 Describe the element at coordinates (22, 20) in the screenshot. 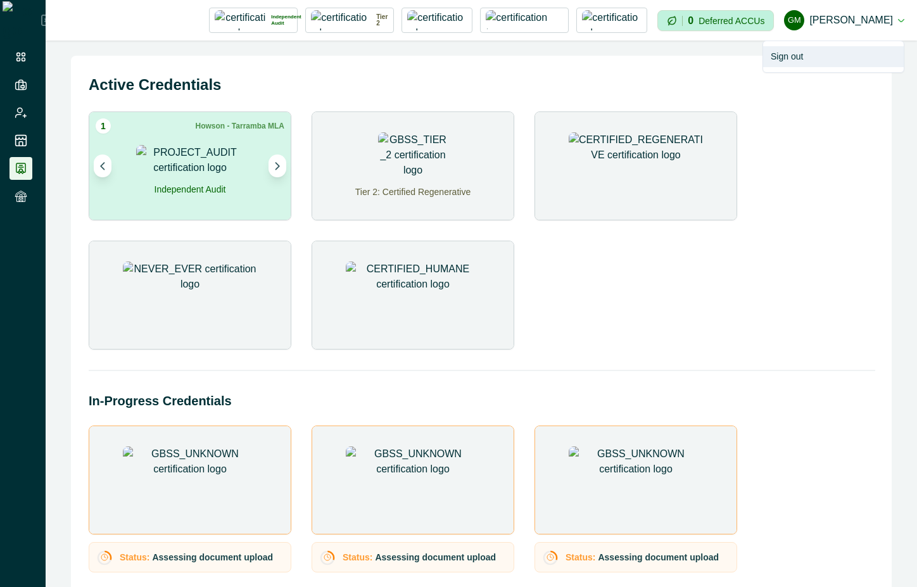

I see `img: Logo` at that location.